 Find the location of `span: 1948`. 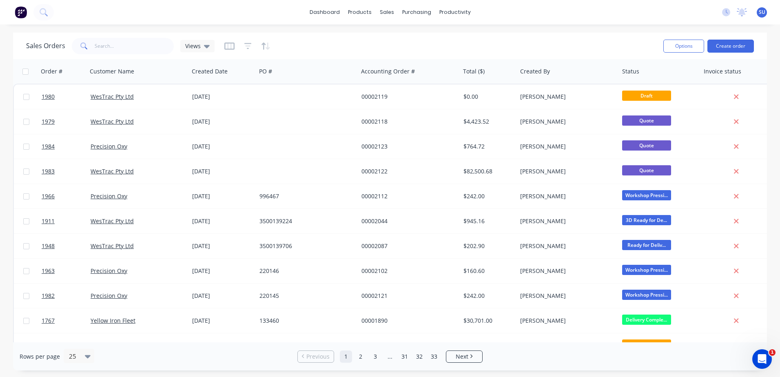

span: 1948 is located at coordinates (48, 246).